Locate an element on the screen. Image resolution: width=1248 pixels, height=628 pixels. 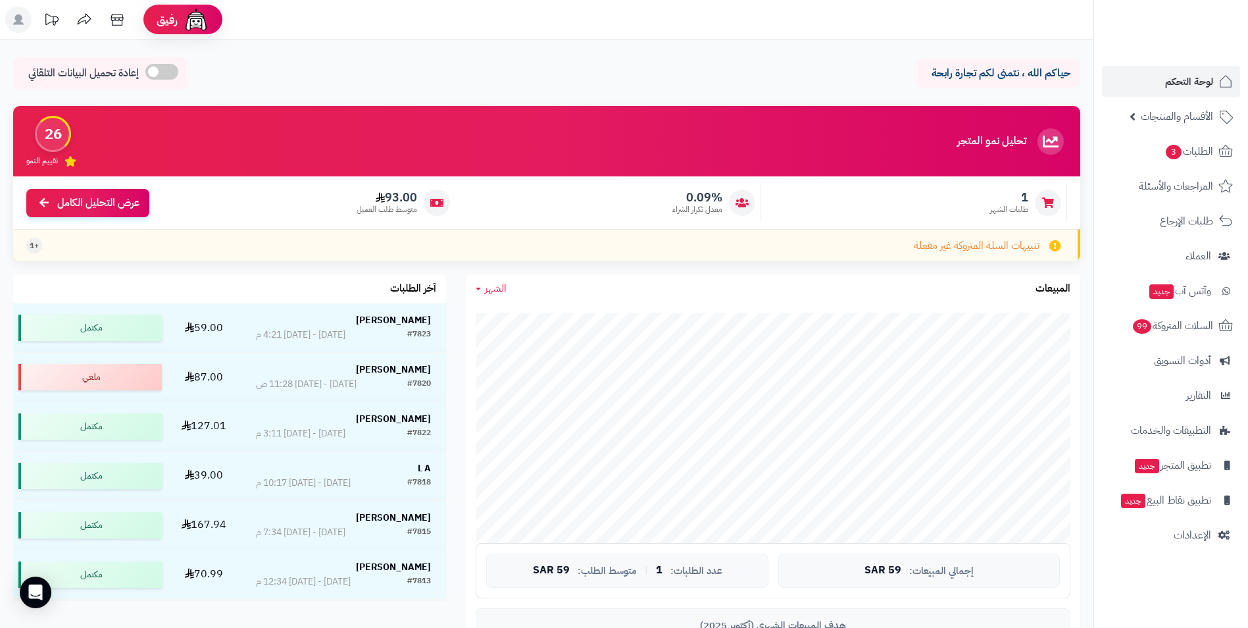
td: 127.01 is located at coordinates (204, 426).